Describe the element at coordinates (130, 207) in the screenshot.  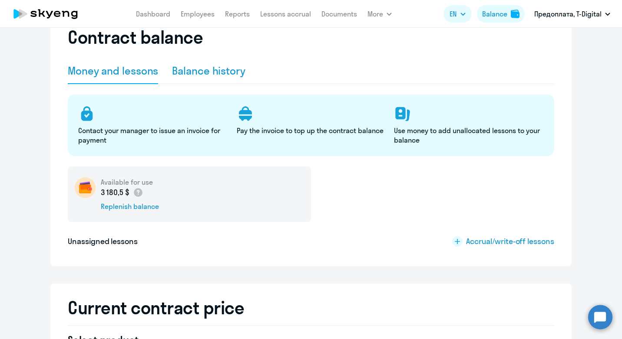
I see `div: Replenish balance` at that location.